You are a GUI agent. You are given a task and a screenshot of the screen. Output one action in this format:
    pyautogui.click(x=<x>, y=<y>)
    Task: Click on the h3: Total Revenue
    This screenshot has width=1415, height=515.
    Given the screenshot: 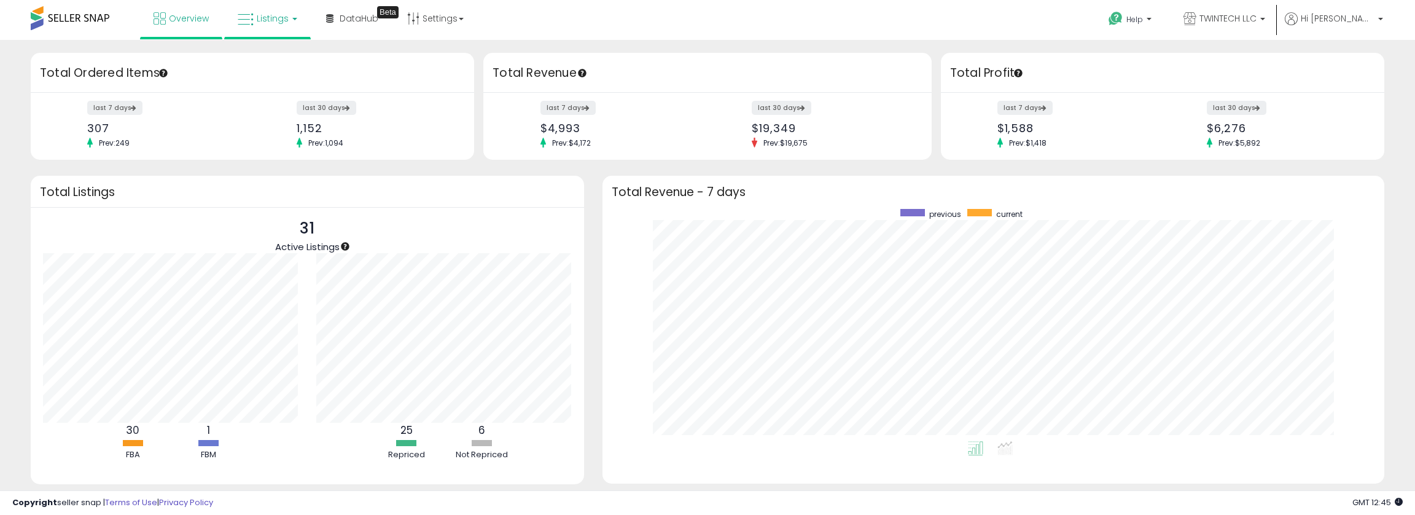 What is the action you would take?
    pyautogui.click(x=708, y=73)
    